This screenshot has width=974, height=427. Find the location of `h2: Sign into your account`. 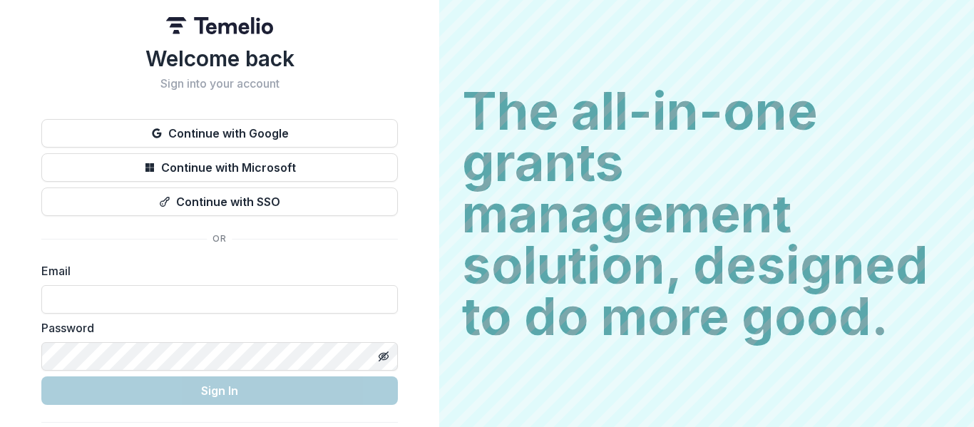

h2: Sign into your account is located at coordinates (220, 83).